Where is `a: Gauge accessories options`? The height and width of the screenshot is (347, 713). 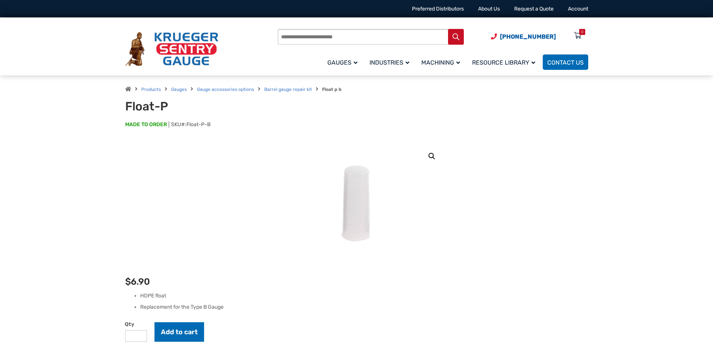
a: Gauge accessories options is located at coordinates (226, 89).